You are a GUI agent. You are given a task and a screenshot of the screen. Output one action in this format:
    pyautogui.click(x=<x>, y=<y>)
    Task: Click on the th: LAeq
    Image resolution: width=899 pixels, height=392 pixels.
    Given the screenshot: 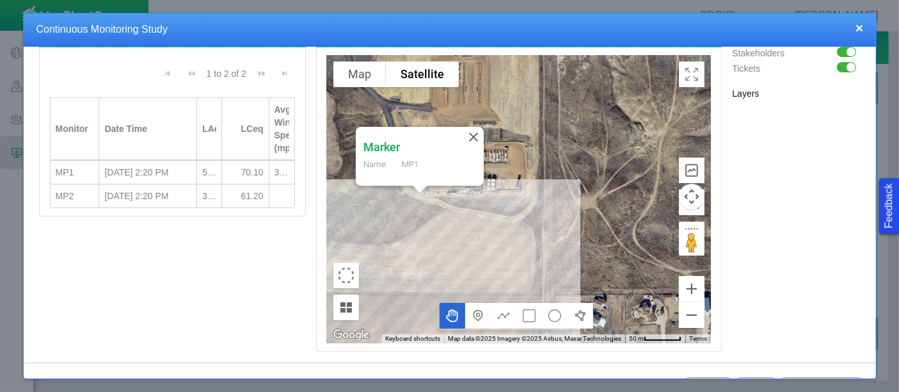 What is the action you would take?
    pyautogui.click(x=209, y=129)
    